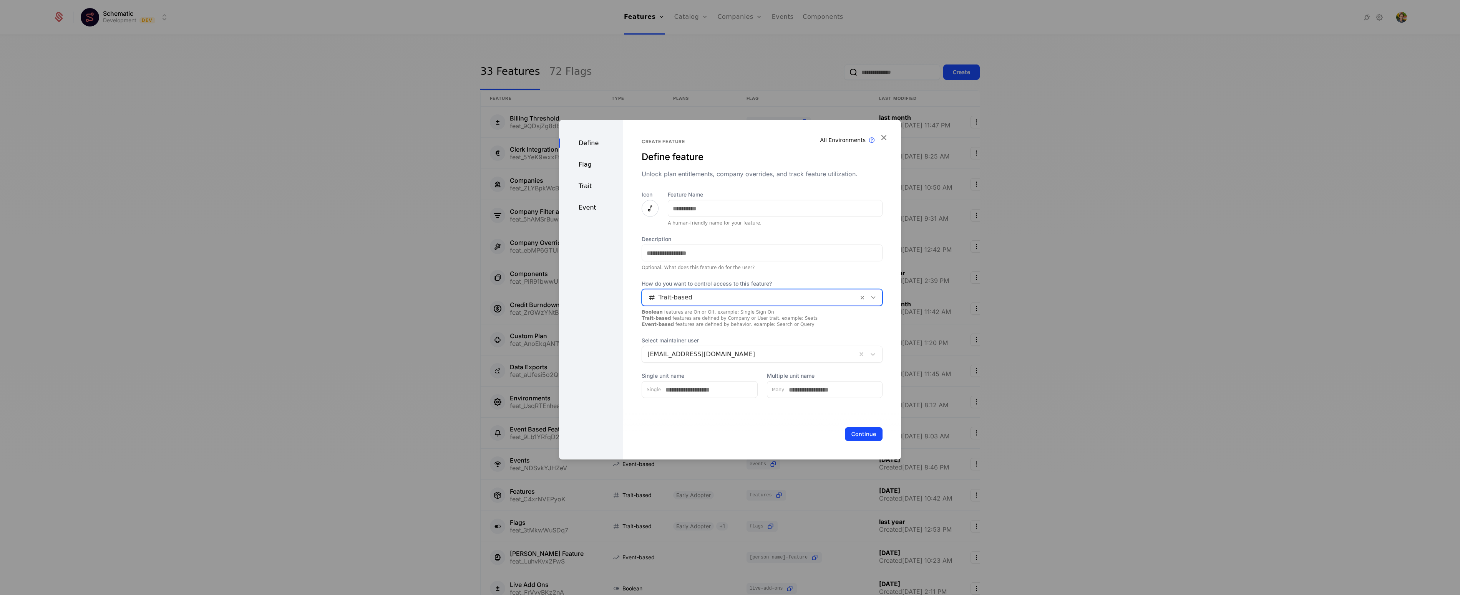  I want to click on strong: Event-based, so click(658, 325).